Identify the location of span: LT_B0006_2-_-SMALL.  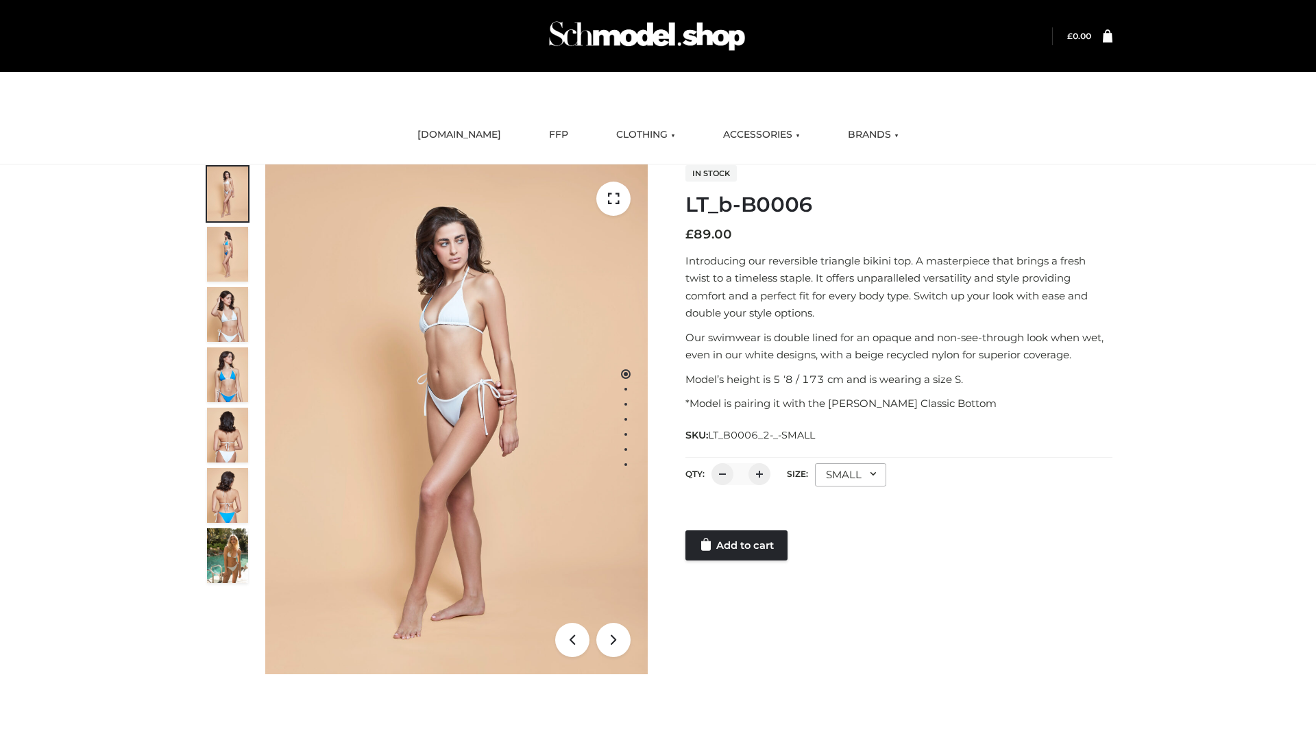
(762, 435).